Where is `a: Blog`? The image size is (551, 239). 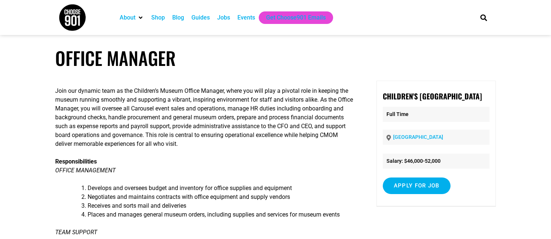
a: Blog is located at coordinates (178, 18).